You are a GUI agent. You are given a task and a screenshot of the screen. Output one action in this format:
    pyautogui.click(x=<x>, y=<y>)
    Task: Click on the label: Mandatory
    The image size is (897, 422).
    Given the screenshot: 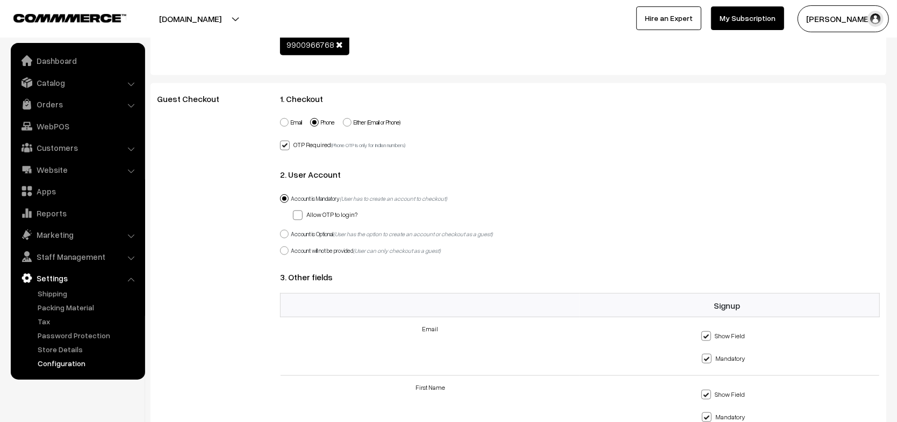 What is the action you would take?
    pyautogui.click(x=727, y=359)
    